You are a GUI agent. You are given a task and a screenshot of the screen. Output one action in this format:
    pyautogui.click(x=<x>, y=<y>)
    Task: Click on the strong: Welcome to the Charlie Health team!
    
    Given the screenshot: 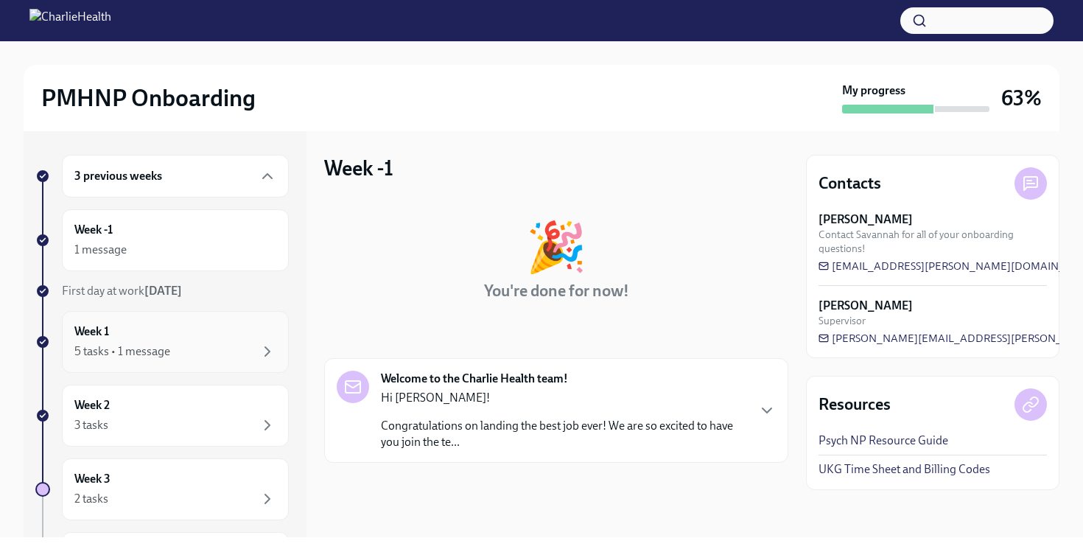 What is the action you would take?
    pyautogui.click(x=474, y=379)
    